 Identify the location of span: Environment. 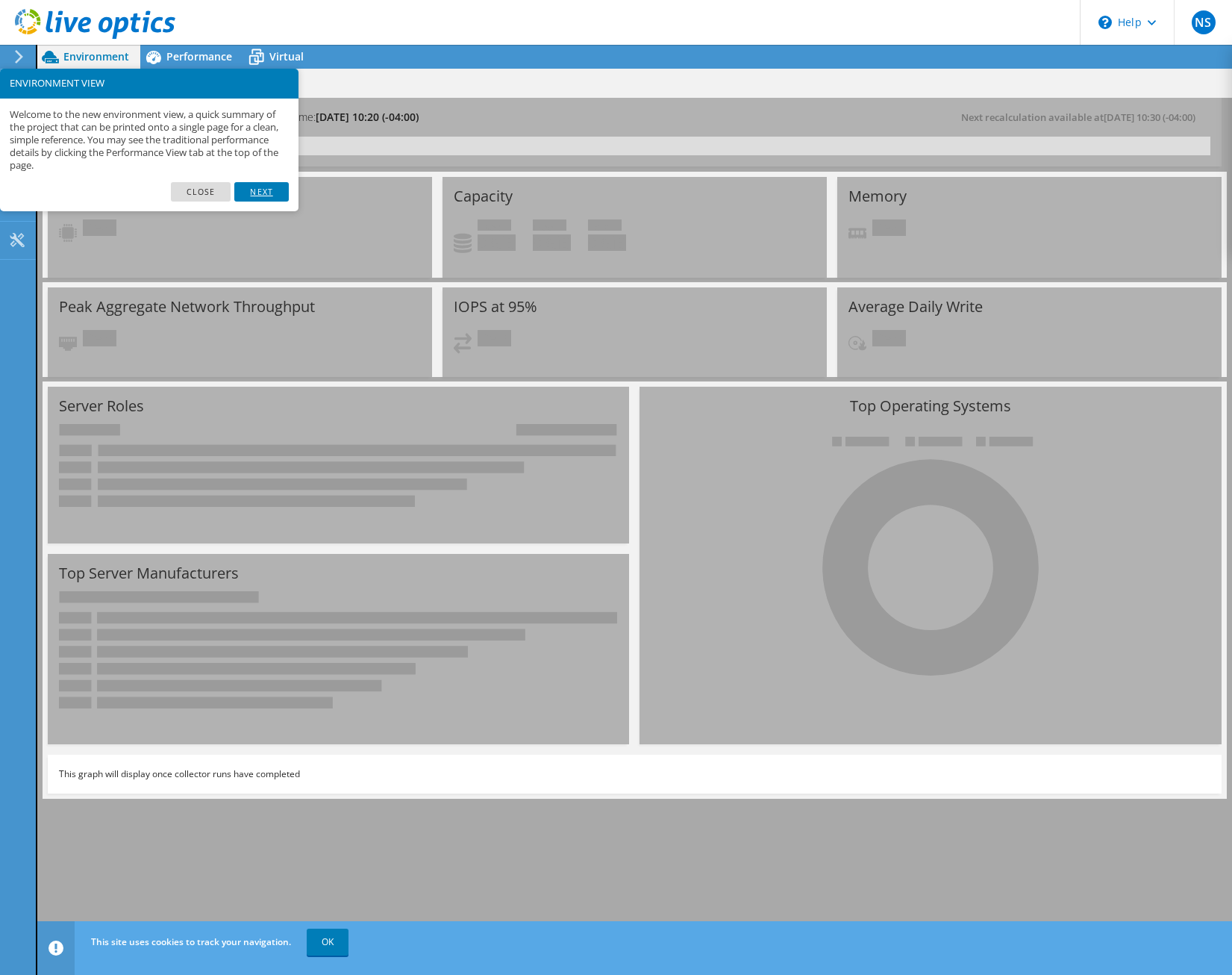
(96, 56).